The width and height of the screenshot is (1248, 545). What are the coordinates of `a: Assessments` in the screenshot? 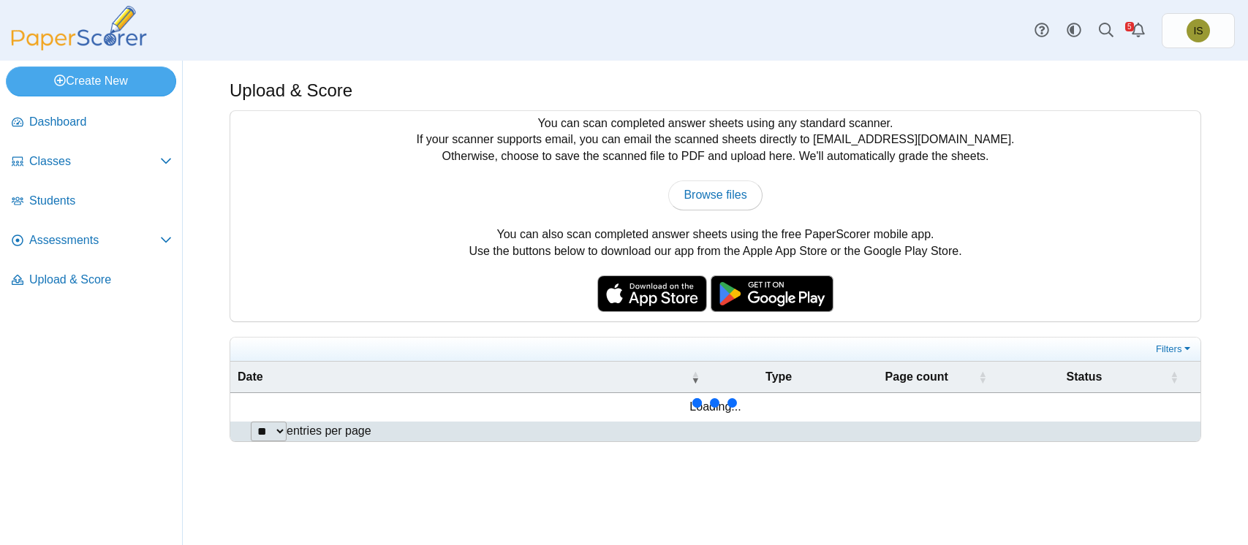 It's located at (91, 241).